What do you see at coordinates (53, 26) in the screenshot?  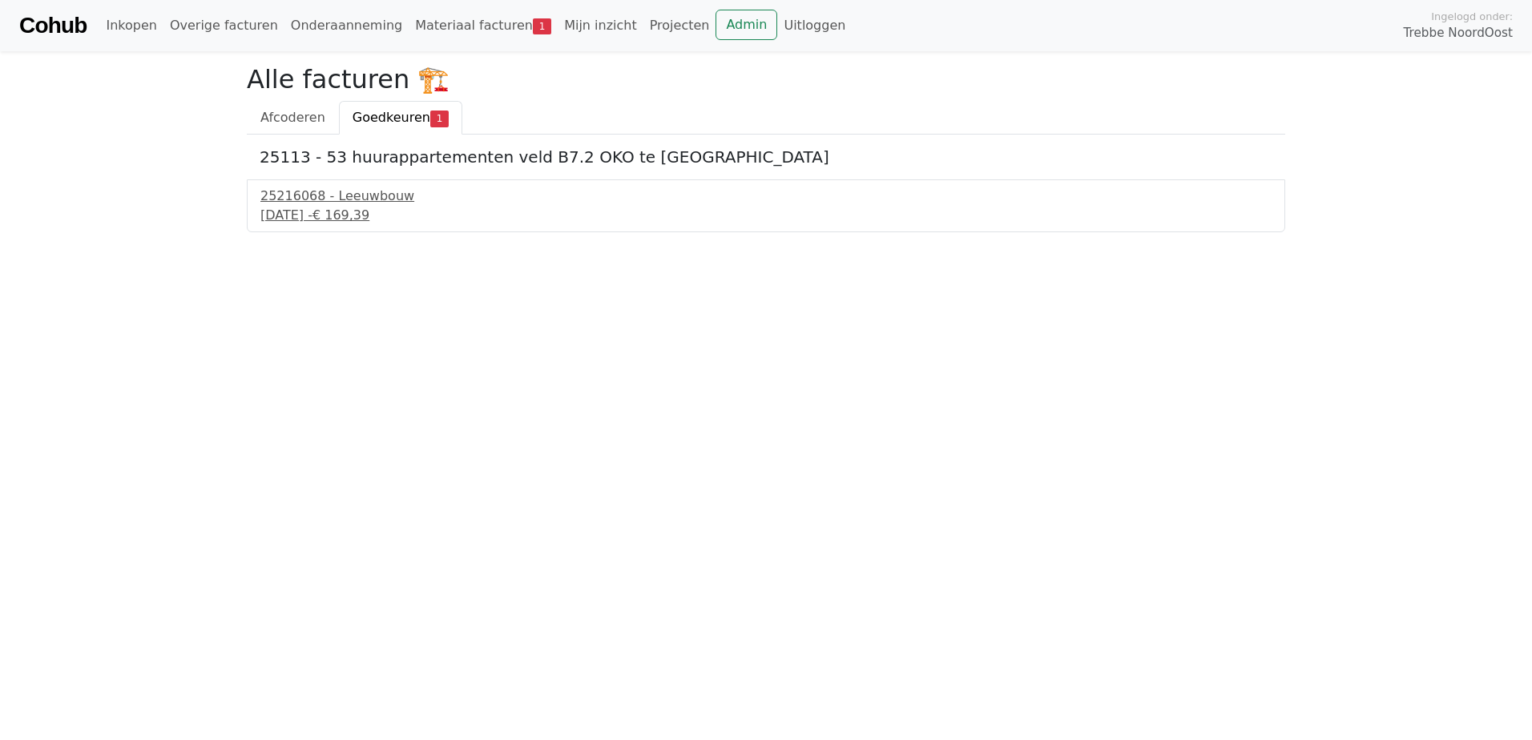 I see `a: Cohub` at bounding box center [53, 26].